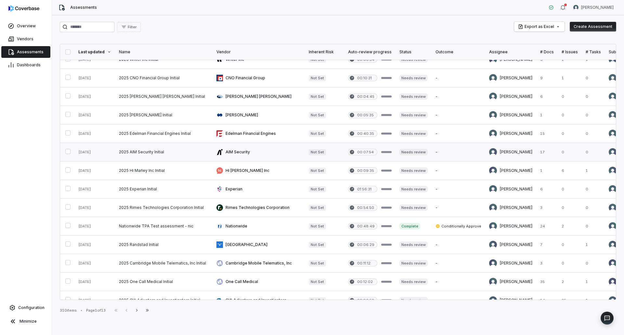 This screenshot has width=624, height=335. What do you see at coordinates (259, 52) in the screenshot?
I see `div: Vendor` at bounding box center [259, 52].